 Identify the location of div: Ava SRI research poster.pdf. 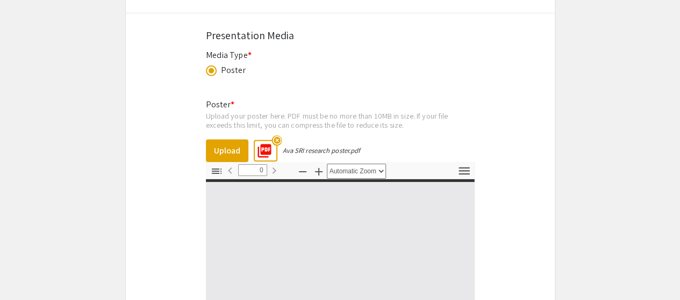
(321, 150).